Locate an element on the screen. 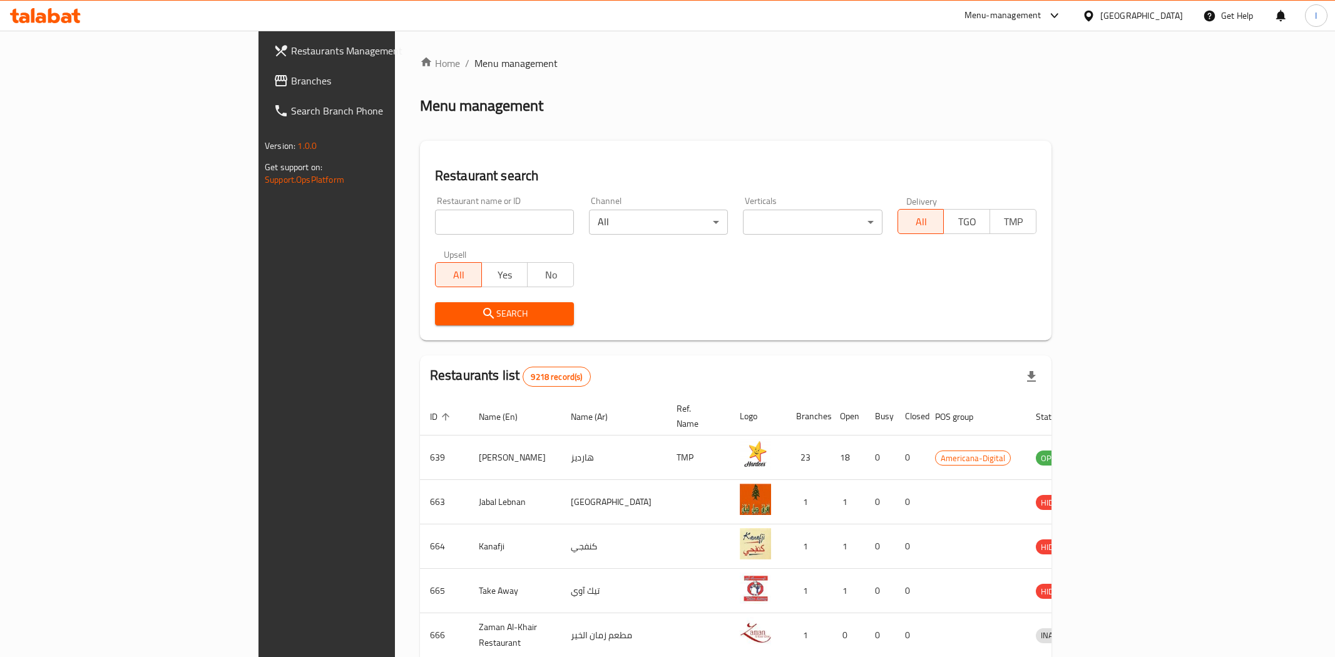 The image size is (1335, 657). span: Branches is located at coordinates (381, 81).